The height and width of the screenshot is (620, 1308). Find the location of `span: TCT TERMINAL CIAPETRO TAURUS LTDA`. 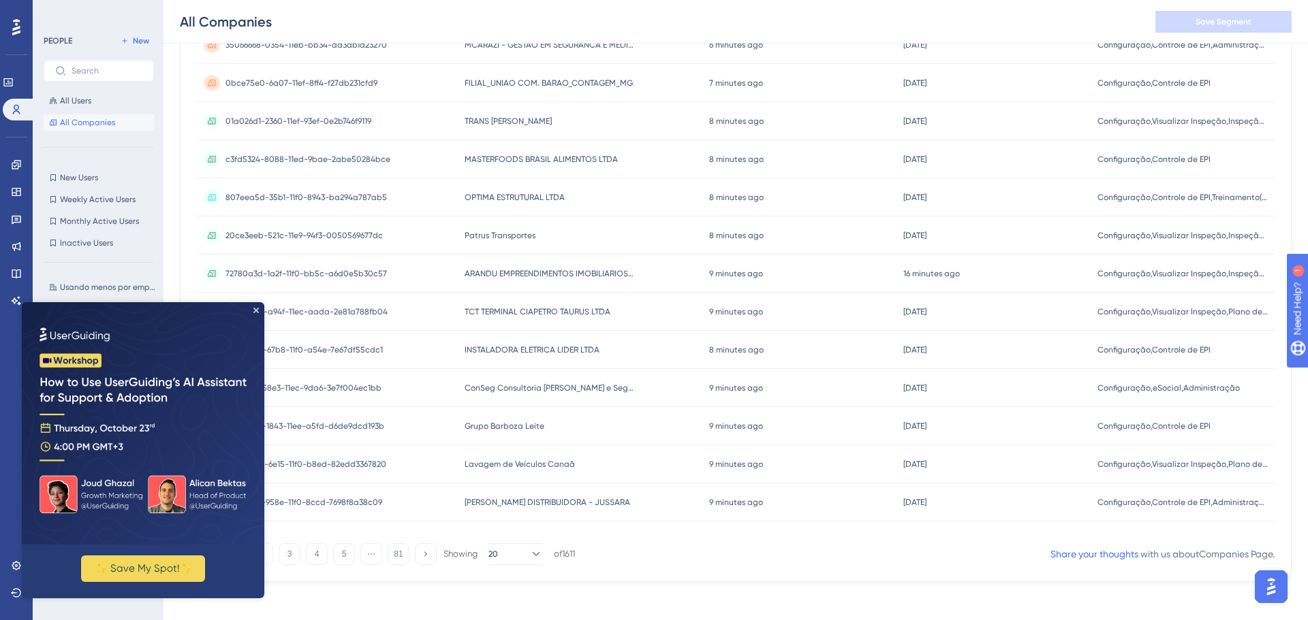

span: TCT TERMINAL CIAPETRO TAURUS LTDA is located at coordinates (537, 312).